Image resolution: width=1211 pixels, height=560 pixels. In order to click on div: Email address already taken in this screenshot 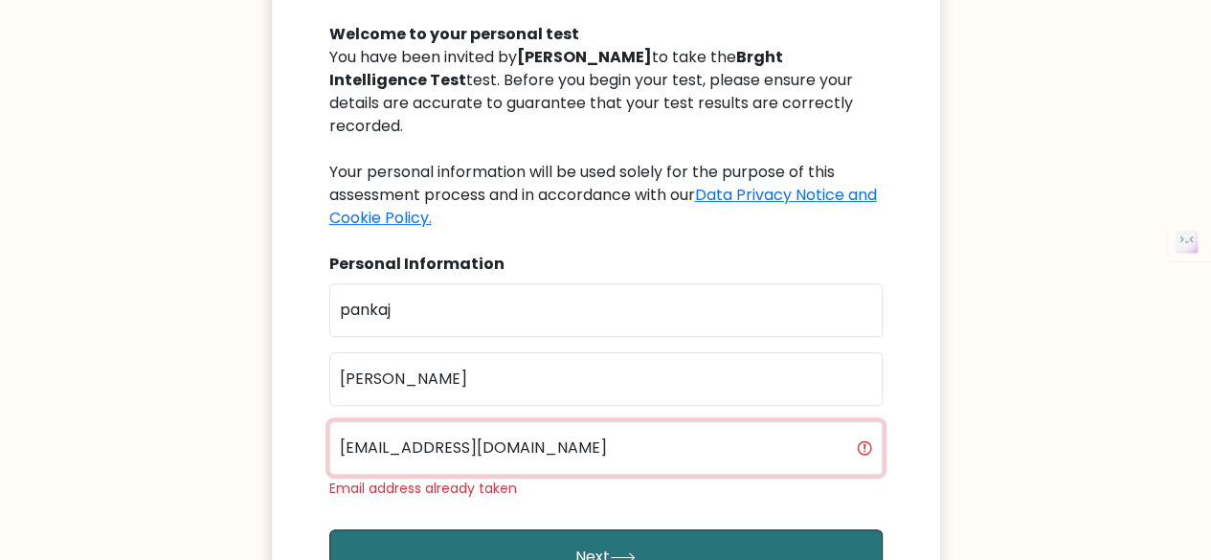, I will do `click(606, 488)`.